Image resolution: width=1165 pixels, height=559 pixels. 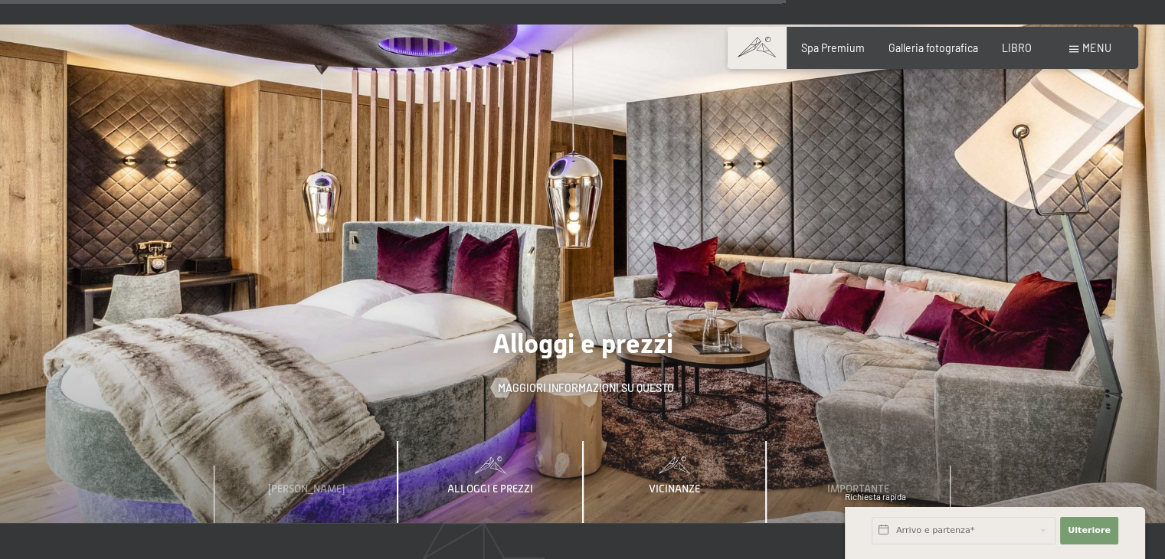 I want to click on a: Galleria fotografica, so click(x=933, y=47).